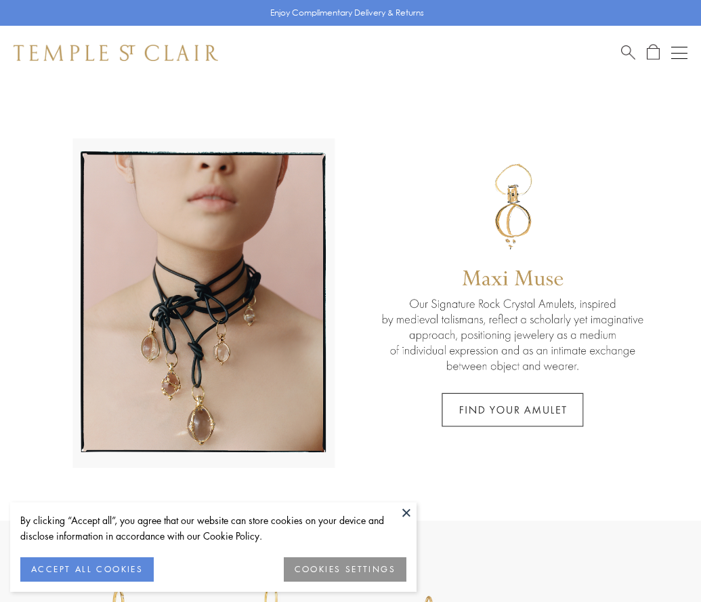 The height and width of the screenshot is (602, 701). I want to click on p: Enjoy Complimentary Delivery & Returns, so click(347, 13).